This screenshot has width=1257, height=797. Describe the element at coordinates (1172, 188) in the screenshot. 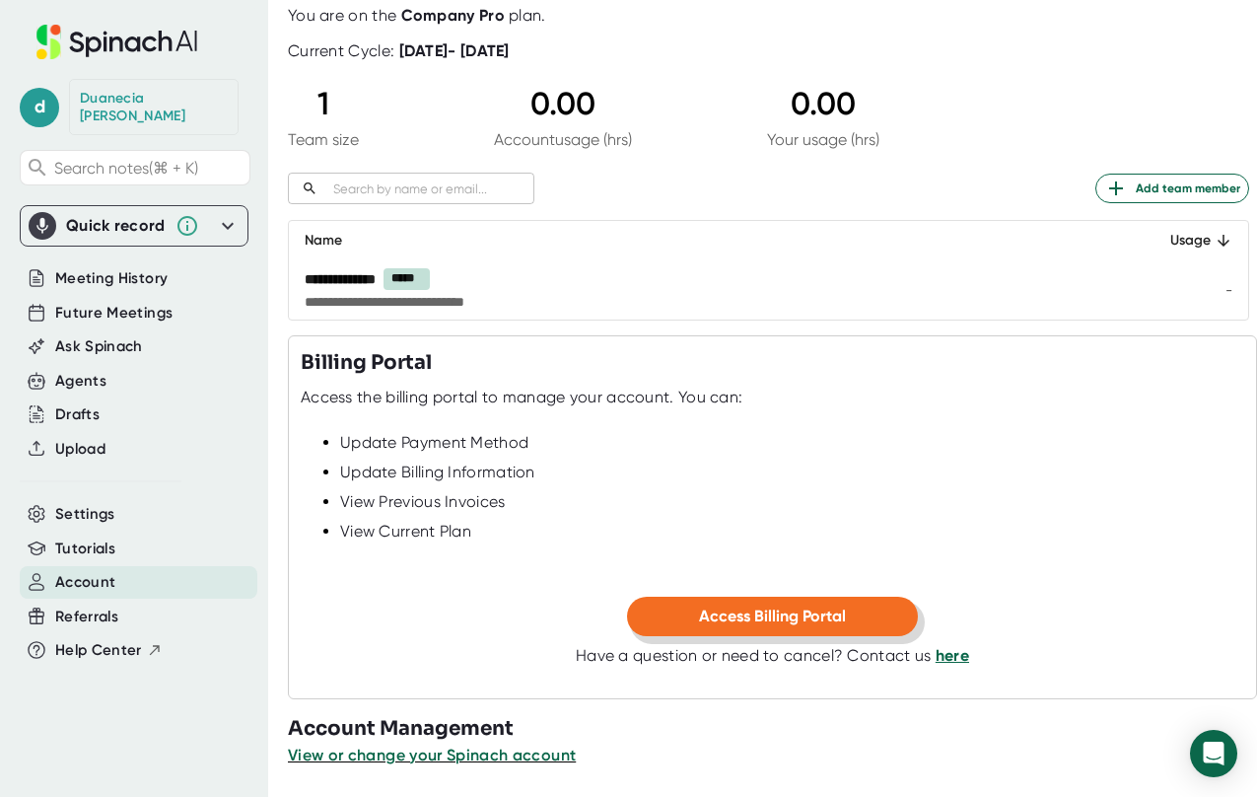

I see `button: Add team member` at that location.